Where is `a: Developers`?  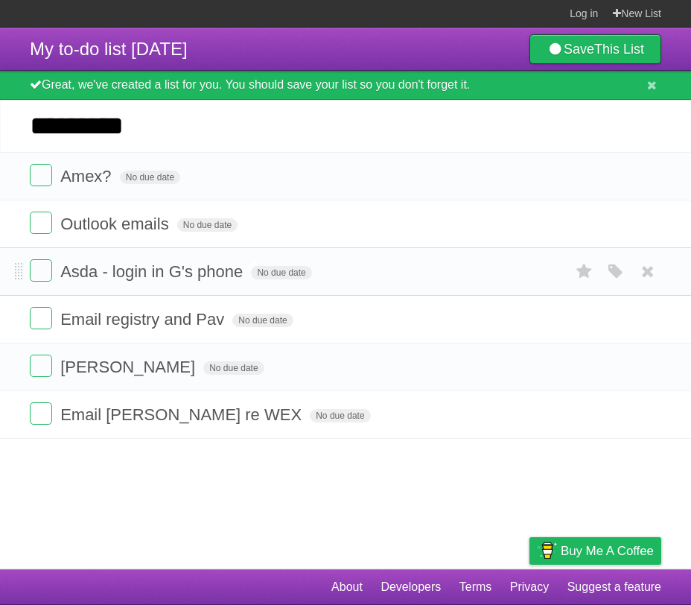
a: Developers is located at coordinates (410, 587).